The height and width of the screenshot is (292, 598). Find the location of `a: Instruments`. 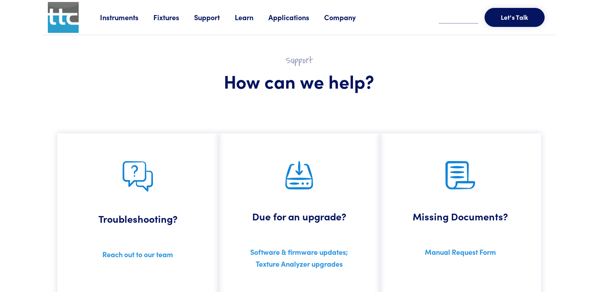

a: Instruments is located at coordinates (126, 17).